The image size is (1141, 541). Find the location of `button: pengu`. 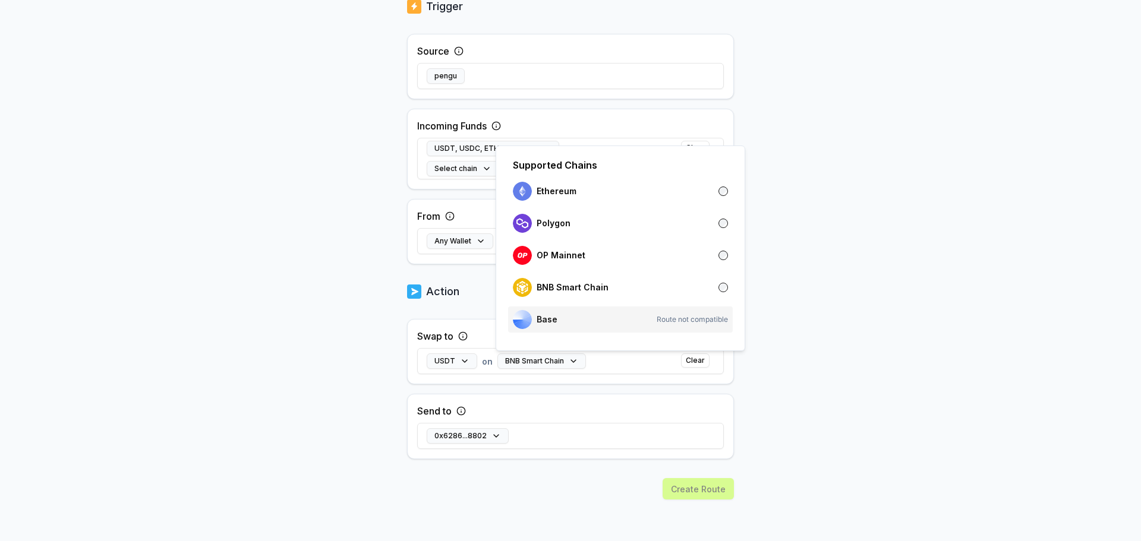

button: pengu is located at coordinates (446, 76).